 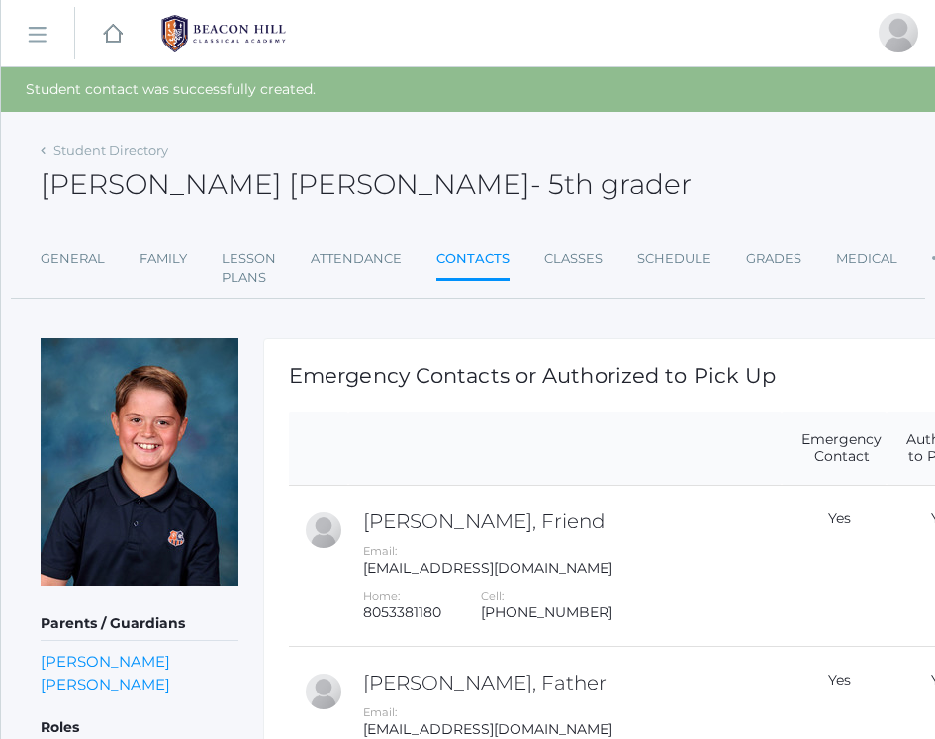 I want to click on a: Attendance, so click(x=356, y=259).